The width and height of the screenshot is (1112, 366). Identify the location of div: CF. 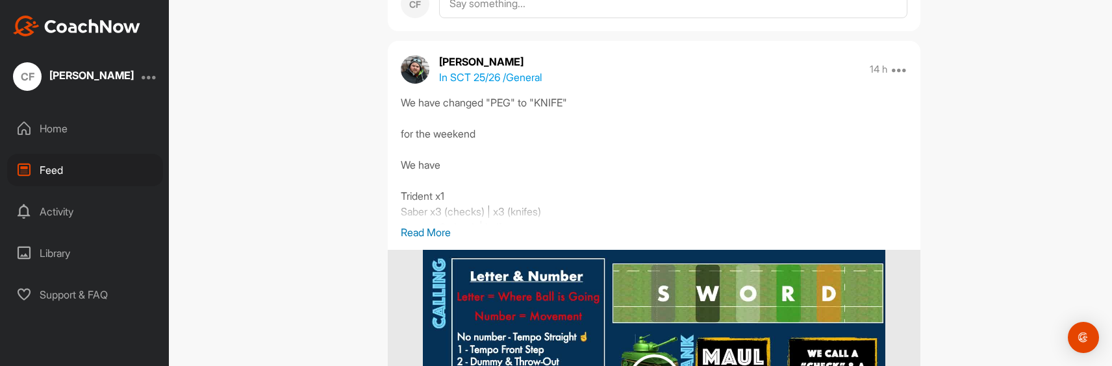
(27, 77).